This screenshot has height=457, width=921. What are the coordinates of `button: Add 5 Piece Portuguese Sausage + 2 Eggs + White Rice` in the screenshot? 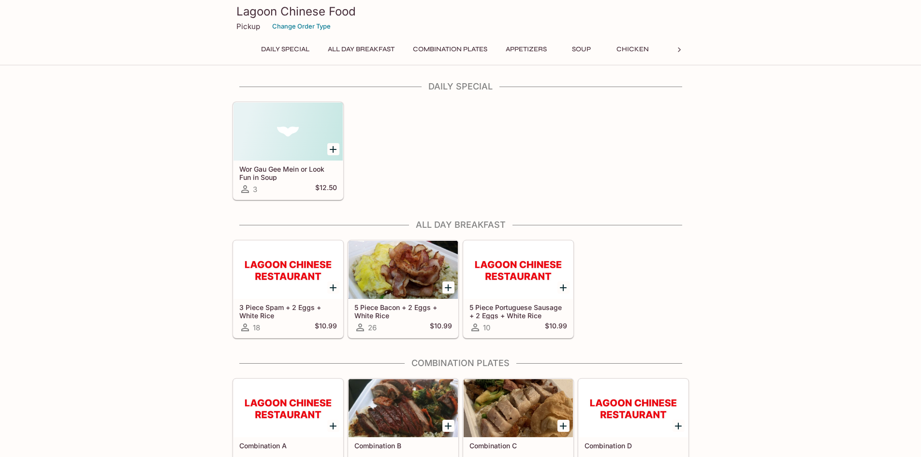 It's located at (564, 287).